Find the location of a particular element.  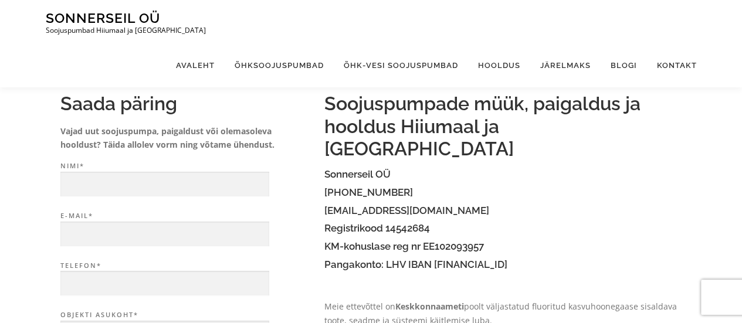

input: Nimi* is located at coordinates (165, 184).